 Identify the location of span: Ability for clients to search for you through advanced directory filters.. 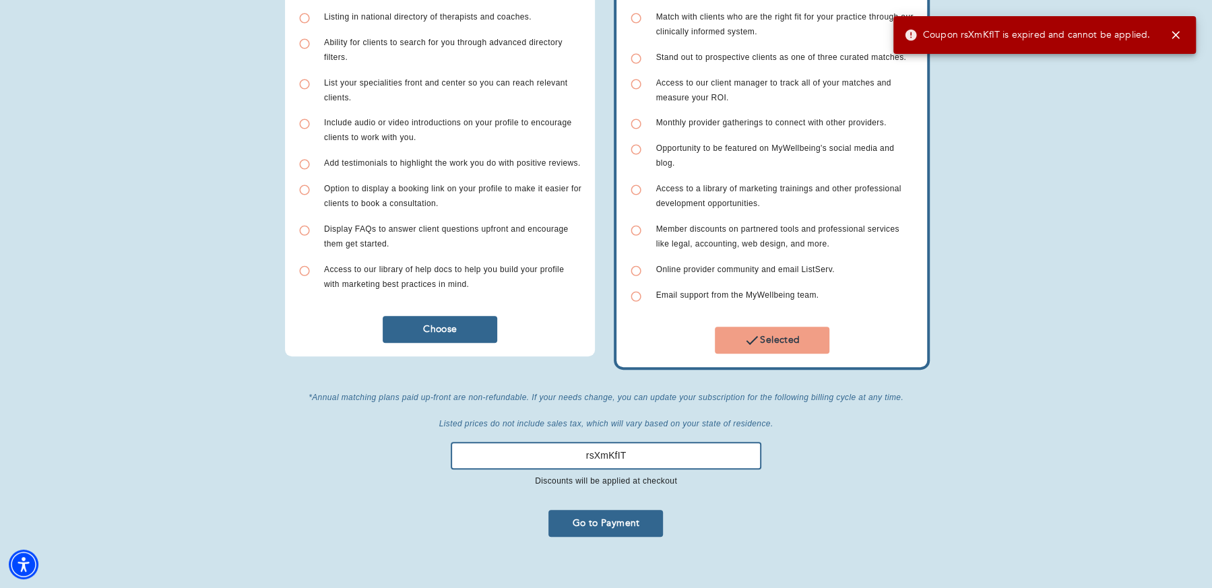
(443, 50).